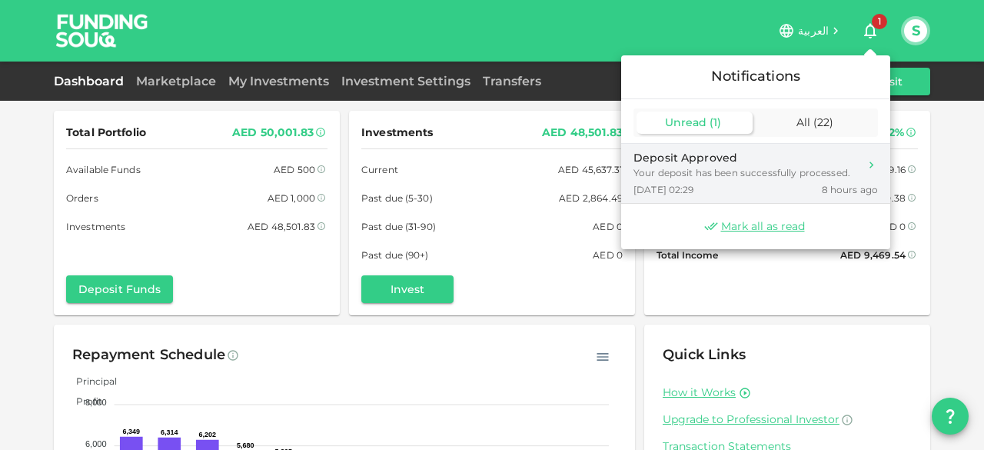  Describe the element at coordinates (824, 122) in the screenshot. I see `span: ( 22 )` at that location.